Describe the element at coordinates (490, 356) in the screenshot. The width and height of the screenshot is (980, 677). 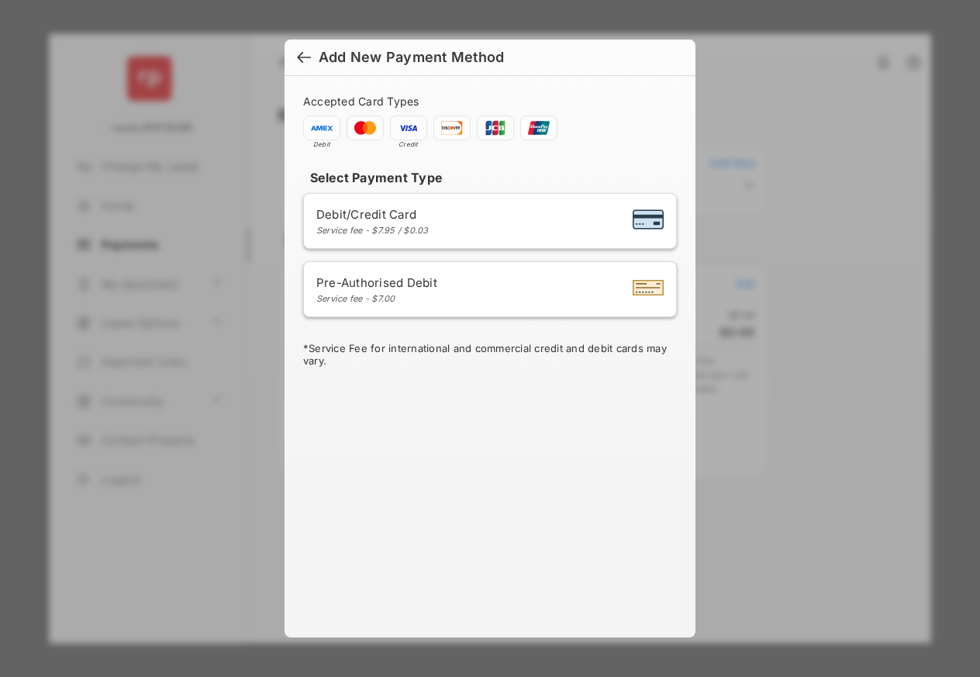
I see `div: * Service Fee for international and commercial credit and debit cards may vary.` at that location.